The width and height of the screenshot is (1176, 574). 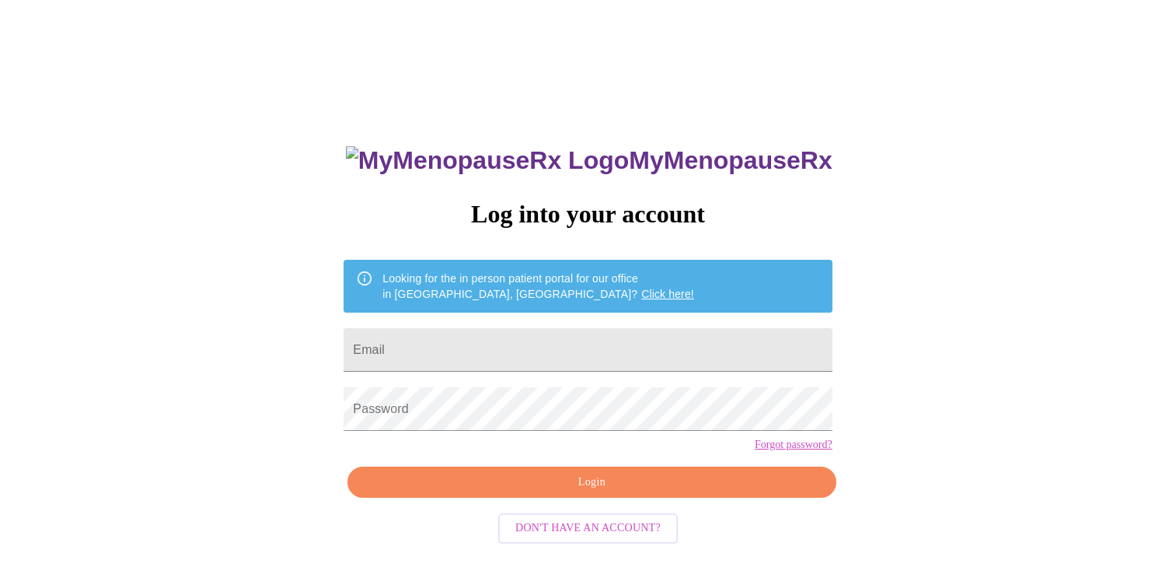 I want to click on img: MyMenopauseRx Logo, so click(x=487, y=160).